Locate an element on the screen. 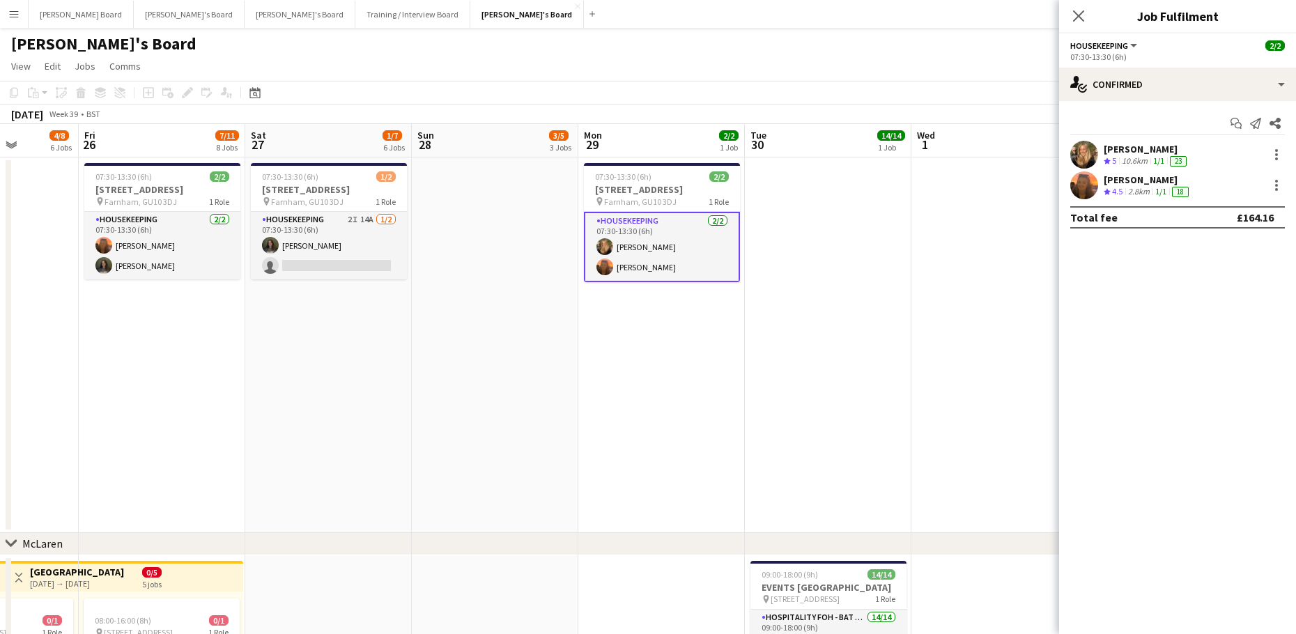 The height and width of the screenshot is (634, 1296). div: McLaren is located at coordinates (42, 543).